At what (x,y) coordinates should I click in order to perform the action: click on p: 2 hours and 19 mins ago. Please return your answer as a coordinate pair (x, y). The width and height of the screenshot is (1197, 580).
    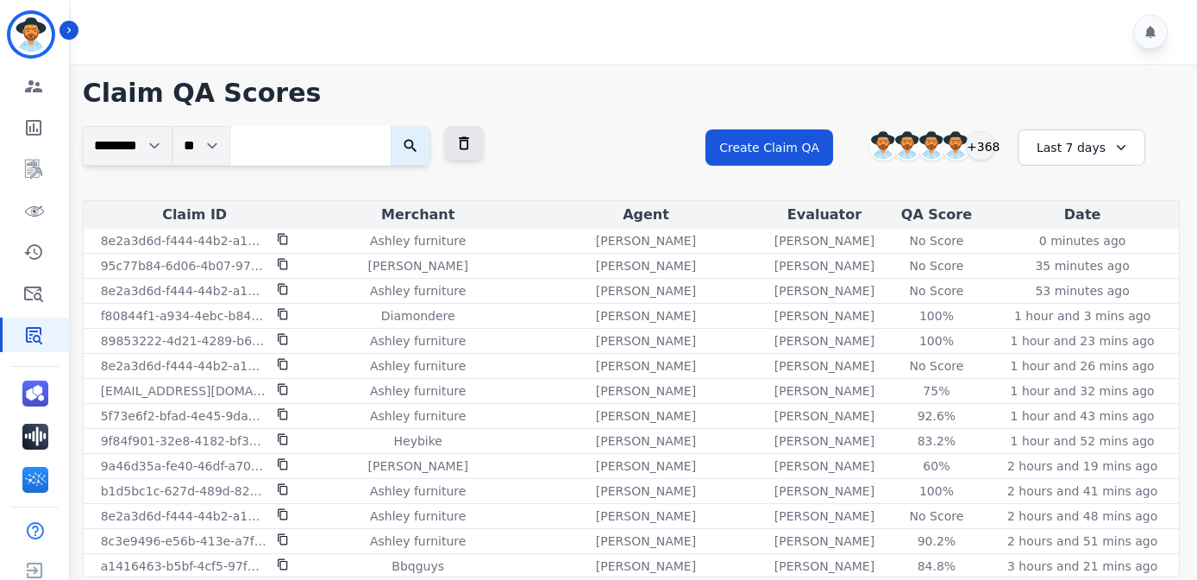
    Looking at the image, I should click on (1083, 466).